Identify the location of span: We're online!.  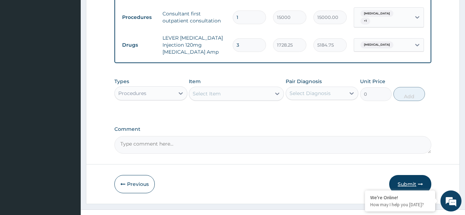
(69, 99).